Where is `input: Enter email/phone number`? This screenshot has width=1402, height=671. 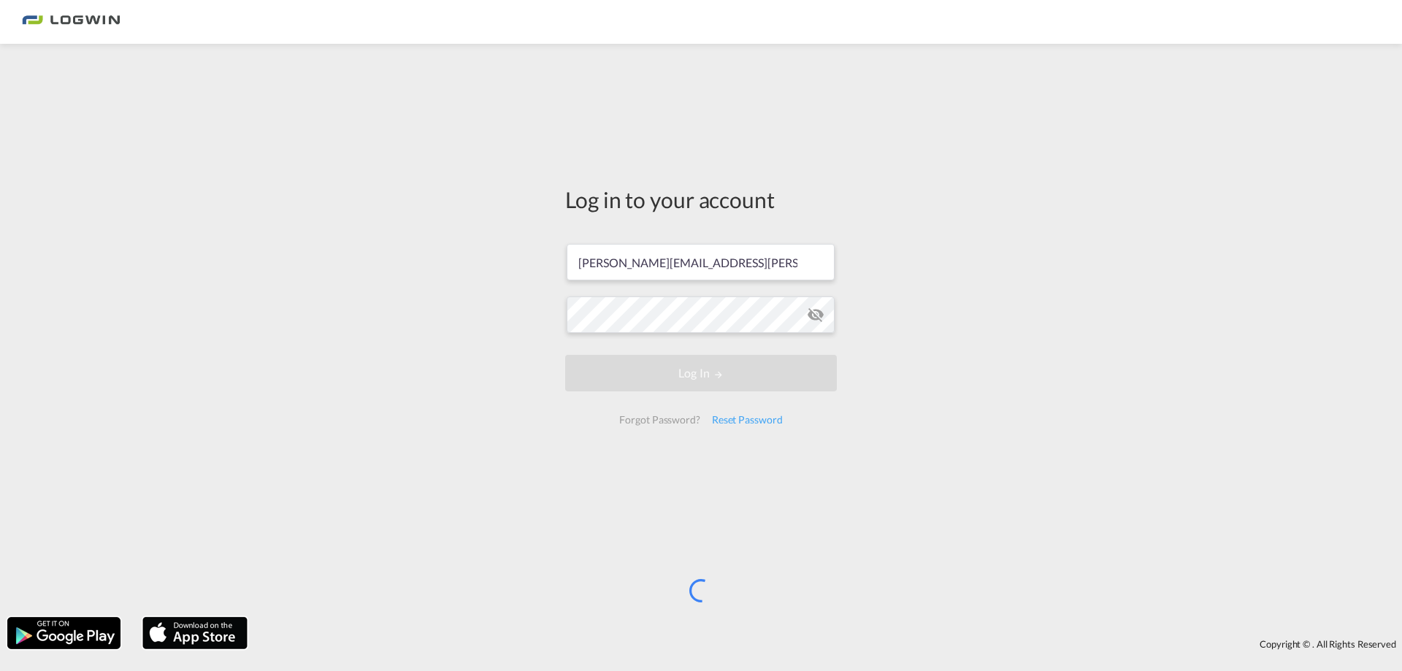 input: Enter email/phone number is located at coordinates (700, 262).